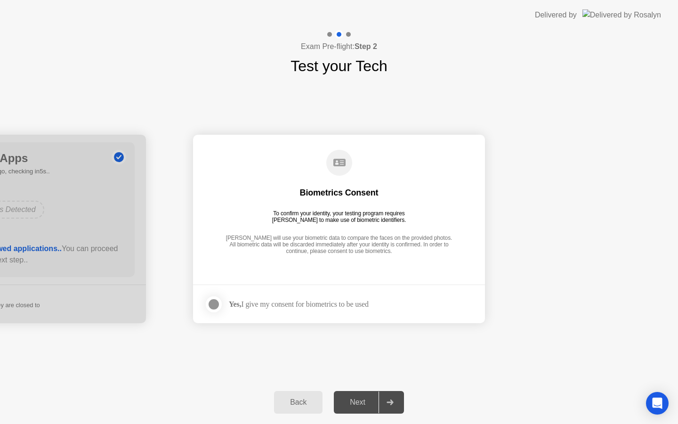 This screenshot has height=424, width=678. Describe the element at coordinates (299, 304) in the screenshot. I see `div: I give my consent for biometrics to be used` at that location.